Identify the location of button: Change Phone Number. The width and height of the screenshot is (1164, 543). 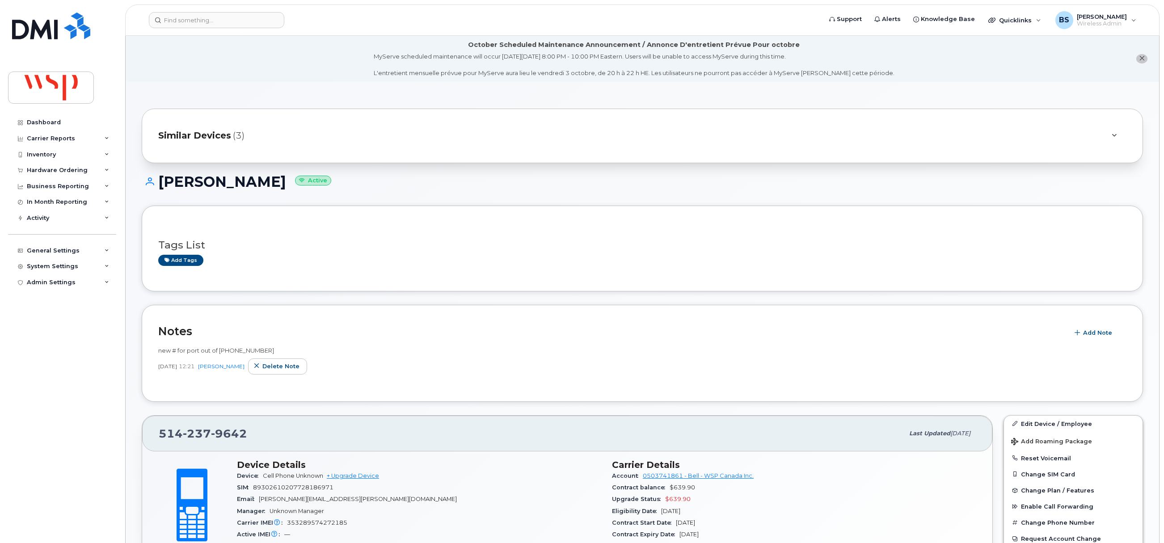
(1074, 523).